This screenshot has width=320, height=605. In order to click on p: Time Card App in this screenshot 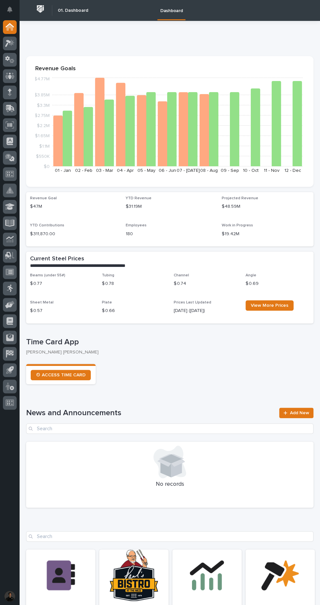, I will do `click(169, 342)`.